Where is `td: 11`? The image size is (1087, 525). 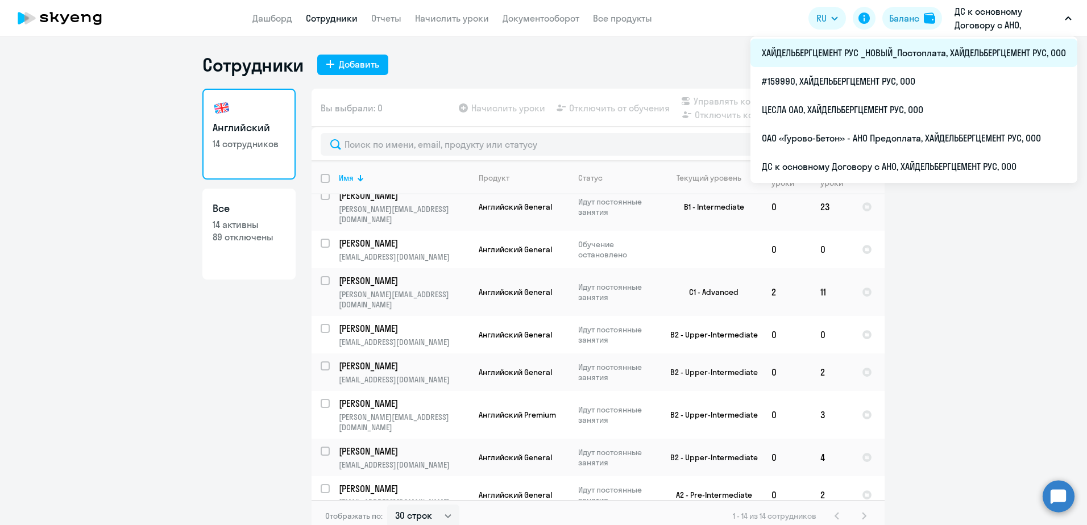
td: 11 is located at coordinates (831, 292).